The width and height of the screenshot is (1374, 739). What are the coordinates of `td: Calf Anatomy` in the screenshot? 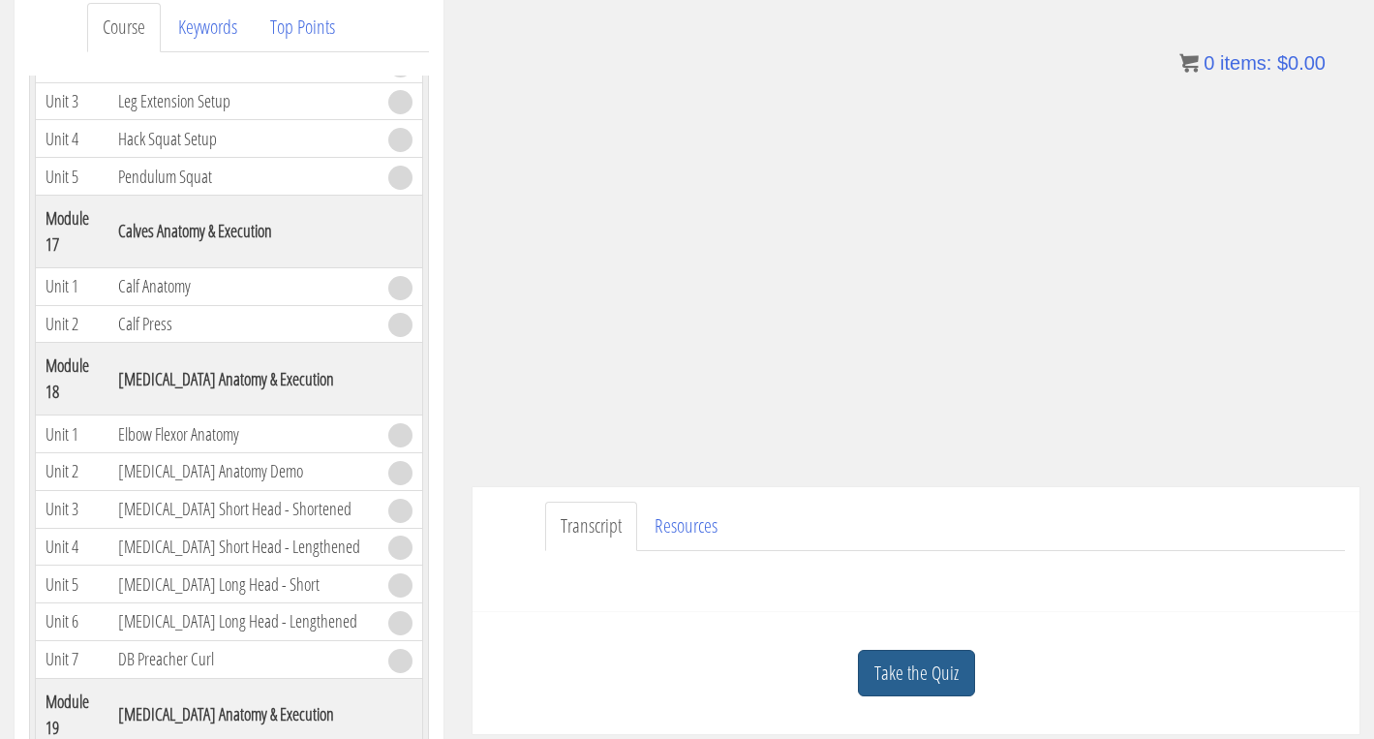 It's located at (243, 286).